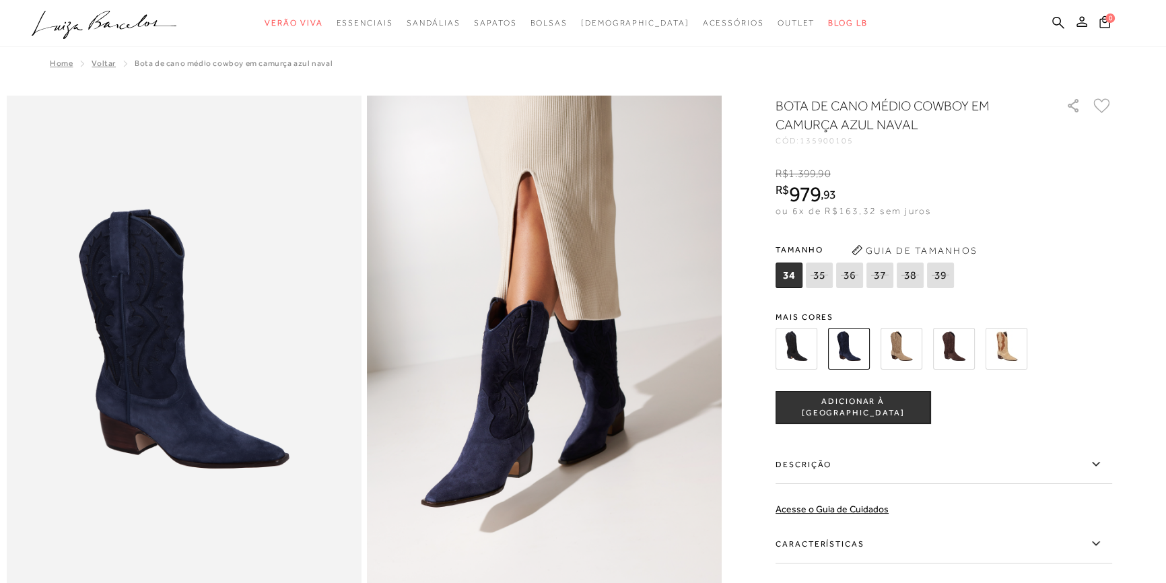  What do you see at coordinates (801, 174) in the screenshot?
I see `span: 1.399` at bounding box center [801, 174].